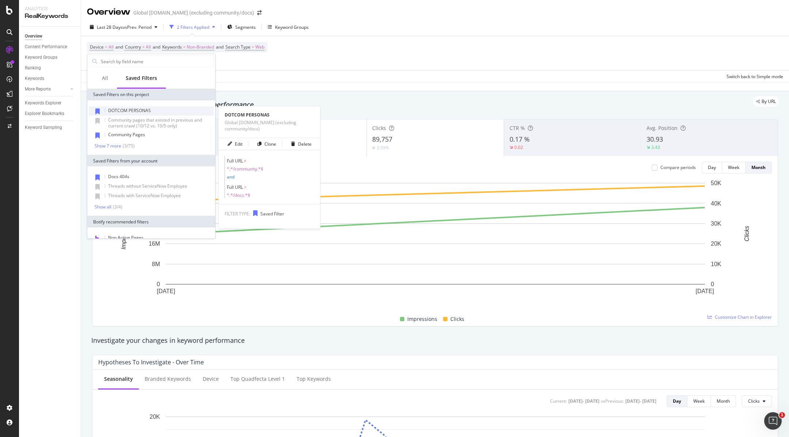  I want to click on div: Clone, so click(270, 144).